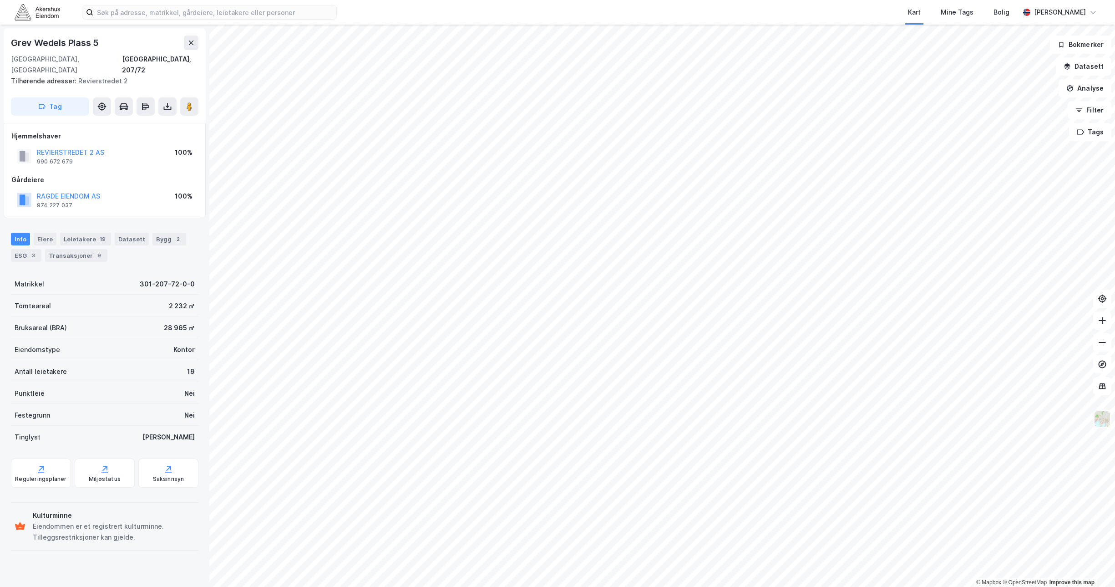 The width and height of the screenshot is (1115, 587). What do you see at coordinates (45, 81) in the screenshot?
I see `span: Tilhørende adresser:` at bounding box center [45, 81].